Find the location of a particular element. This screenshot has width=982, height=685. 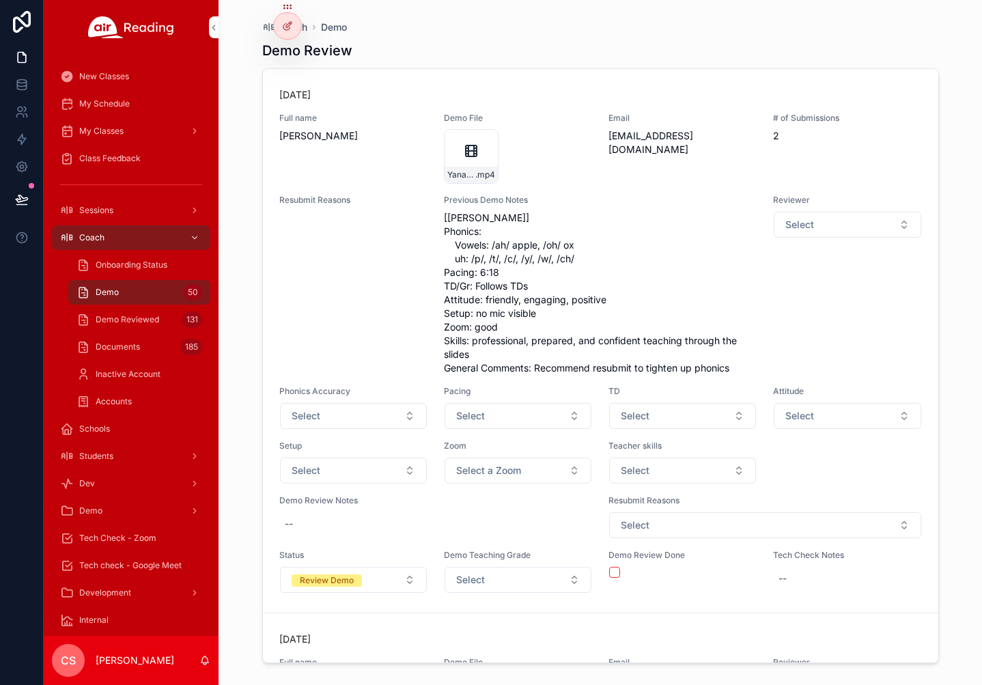

span: Pacing is located at coordinates (518, 391).